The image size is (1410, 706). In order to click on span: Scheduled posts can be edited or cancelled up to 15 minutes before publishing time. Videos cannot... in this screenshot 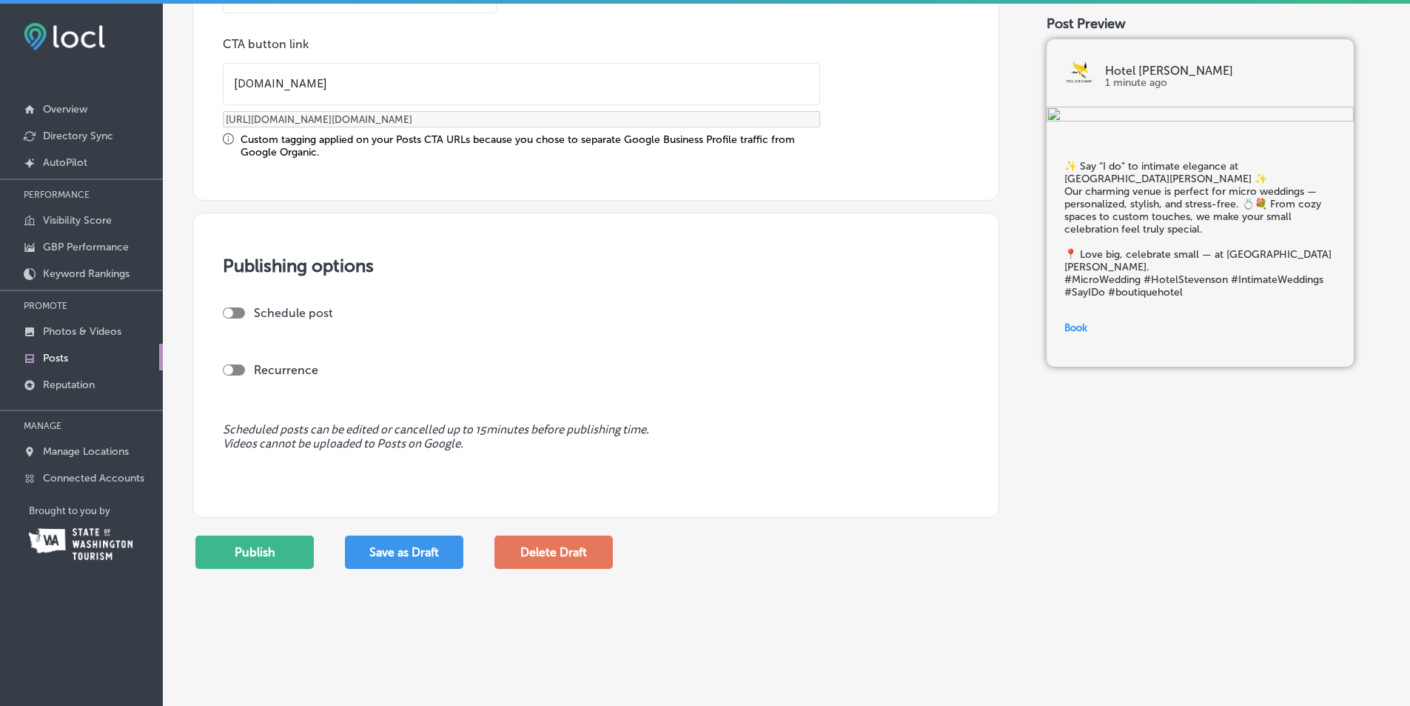, I will do `click(596, 437)`.